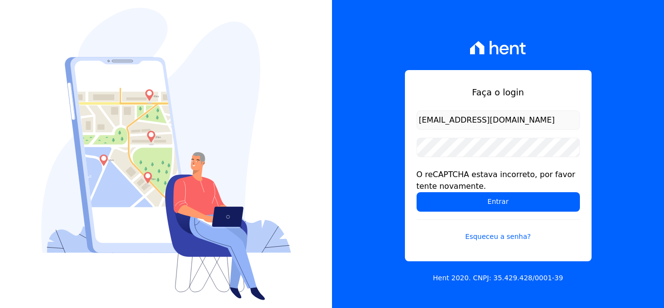 Image resolution: width=664 pixels, height=308 pixels. What do you see at coordinates (498, 92) in the screenshot?
I see `h1: Faça o login` at bounding box center [498, 92].